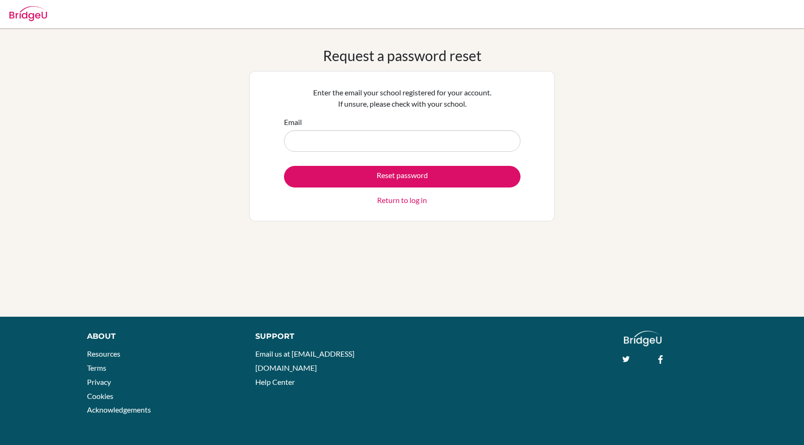 The image size is (804, 445). What do you see at coordinates (643, 338) in the screenshot?
I see `img: logo_white@2x-f4f0deed5e89b7ecb1c2cc34c3e3d731f90f0f143d5ea2071677605dd97b5244.png` at bounding box center [643, 338].